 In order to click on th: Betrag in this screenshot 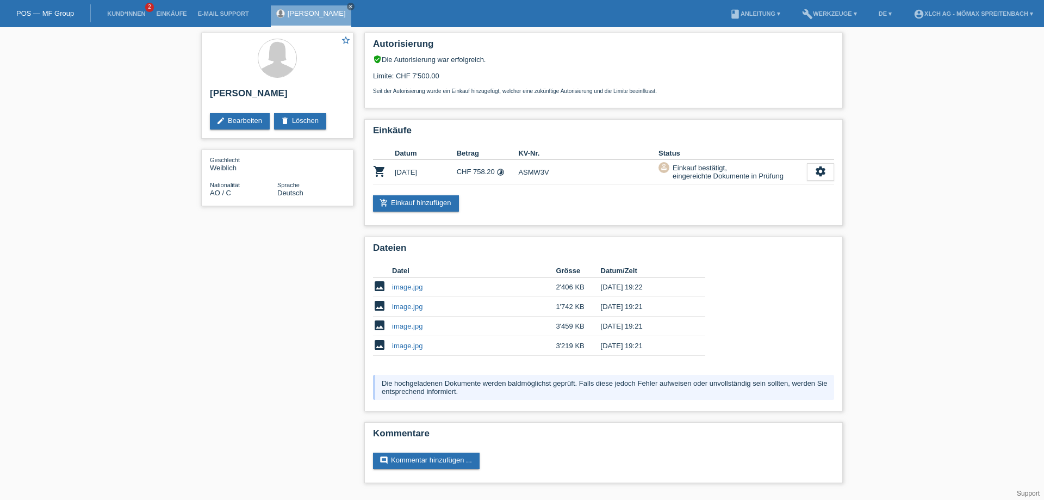, I will do `click(488, 153)`.